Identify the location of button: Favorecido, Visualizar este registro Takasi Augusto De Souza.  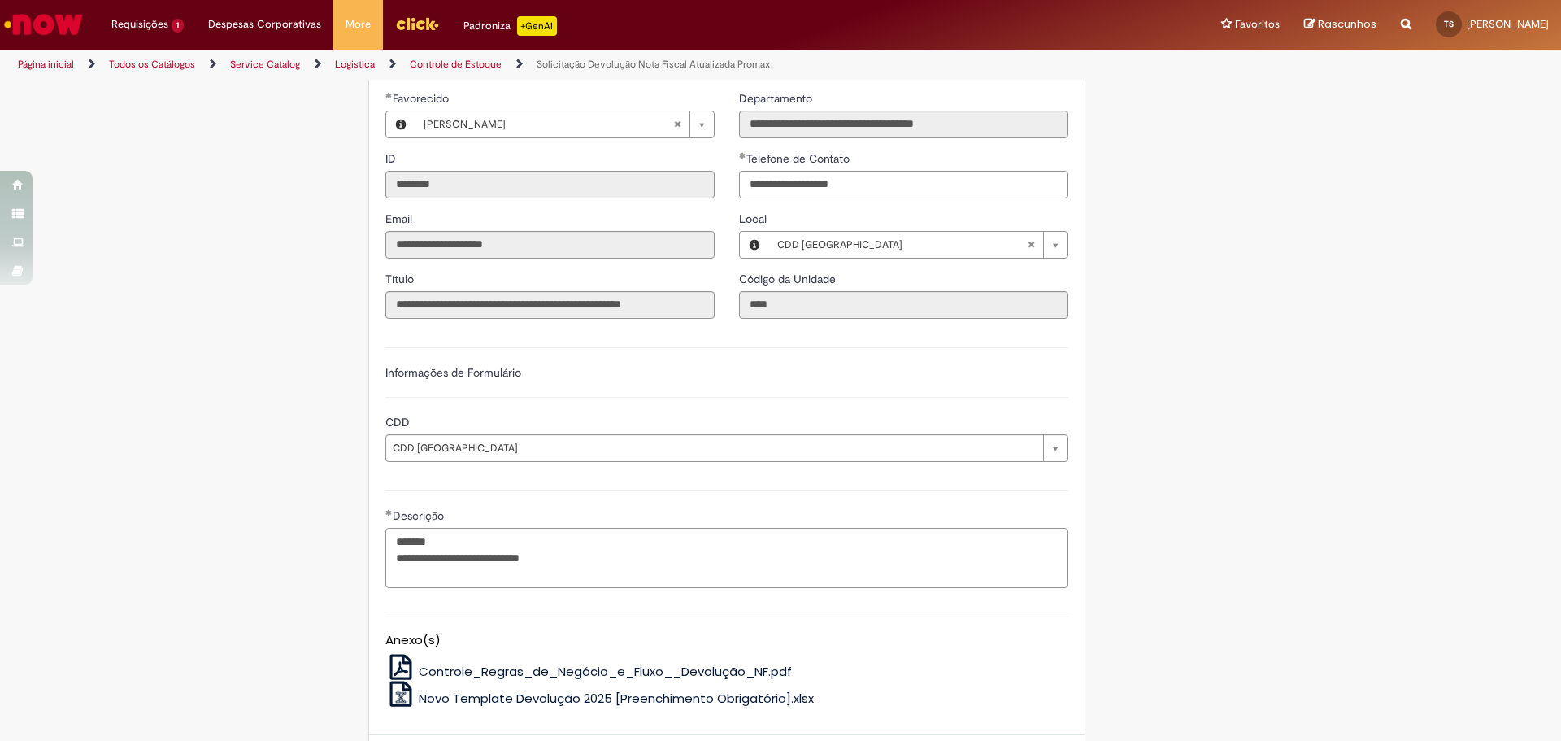
(401, 124).